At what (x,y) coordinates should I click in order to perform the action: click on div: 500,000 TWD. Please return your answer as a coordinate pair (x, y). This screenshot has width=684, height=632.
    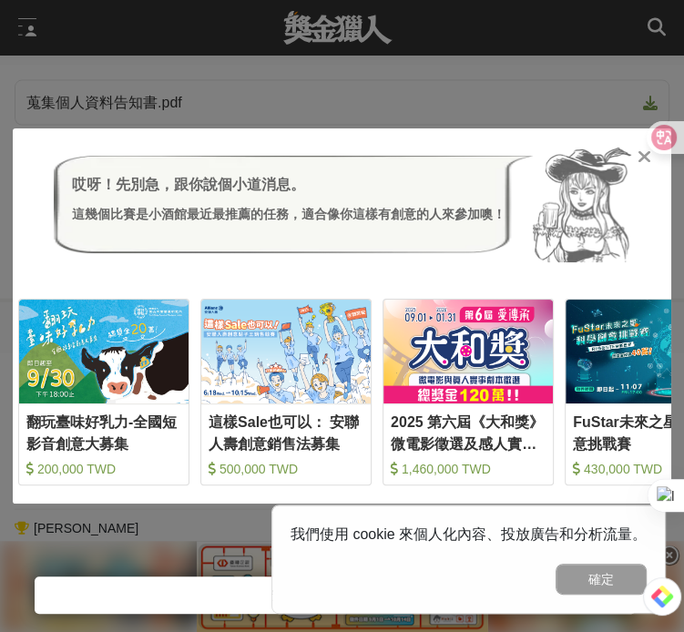
    Looking at the image, I should click on (286, 469).